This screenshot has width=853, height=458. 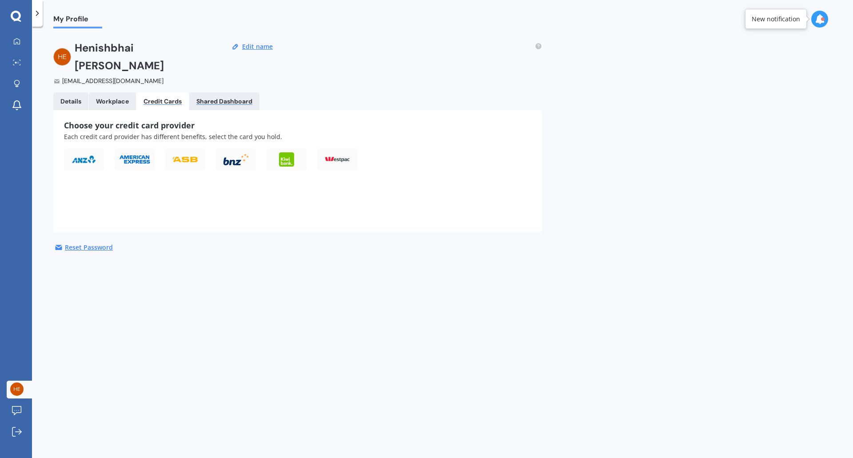 I want to click on img: Westpac, so click(x=337, y=159).